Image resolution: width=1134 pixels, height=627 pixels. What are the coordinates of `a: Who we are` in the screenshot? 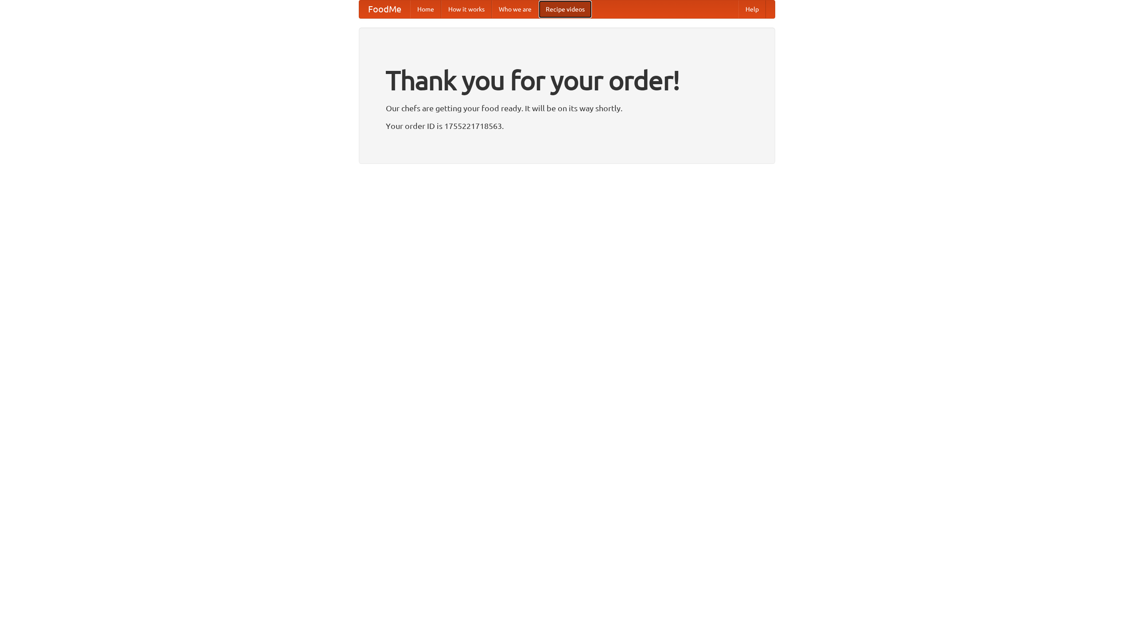 It's located at (515, 9).